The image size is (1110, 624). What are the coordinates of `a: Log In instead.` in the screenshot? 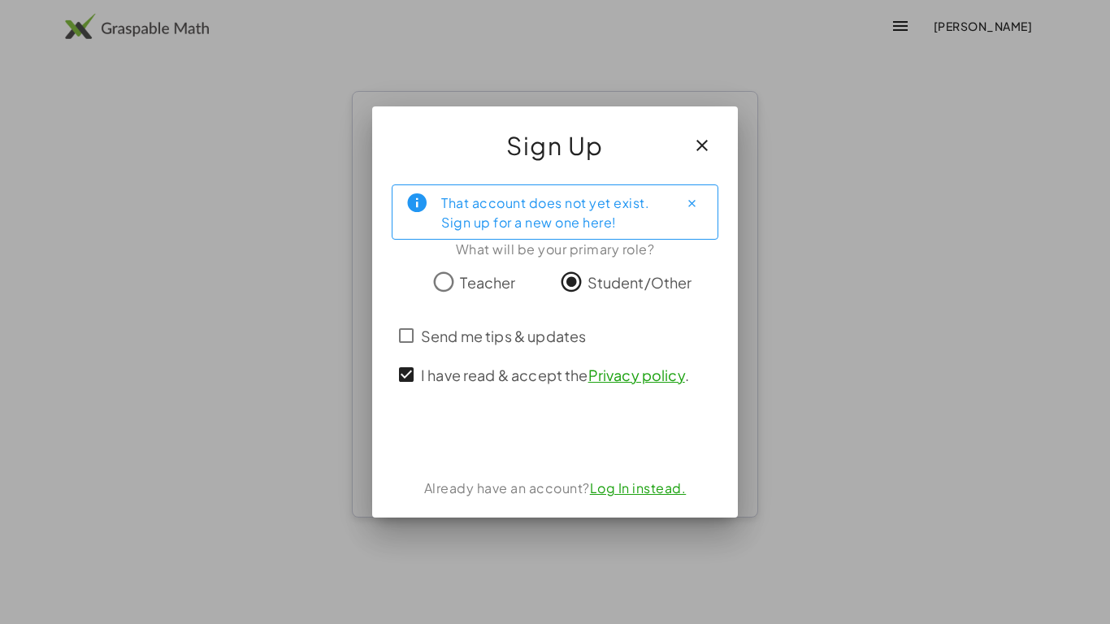 It's located at (638, 488).